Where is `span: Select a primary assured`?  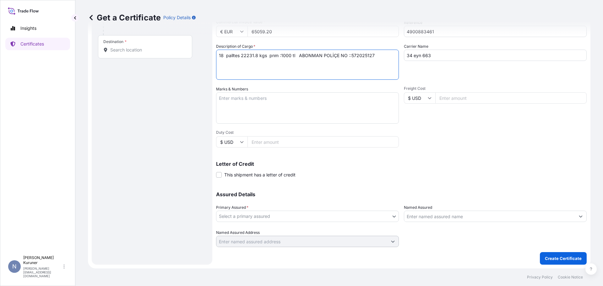 span: Select a primary assured is located at coordinates (244, 216).